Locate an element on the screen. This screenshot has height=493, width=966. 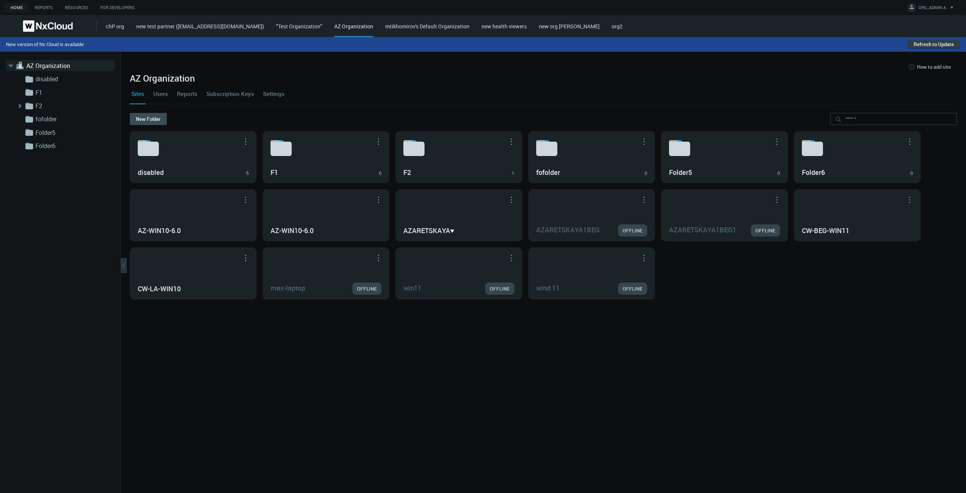
a: new health viewers is located at coordinates (504, 26).